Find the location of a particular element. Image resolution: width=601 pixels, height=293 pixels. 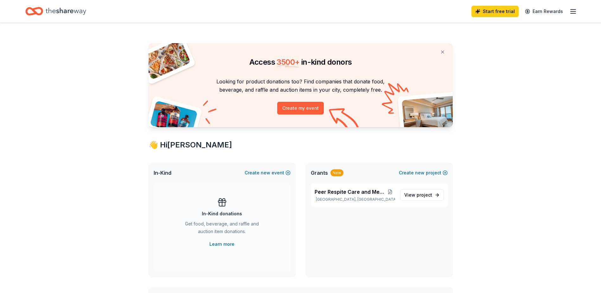

img: Curvy arrow is located at coordinates (345, 120).